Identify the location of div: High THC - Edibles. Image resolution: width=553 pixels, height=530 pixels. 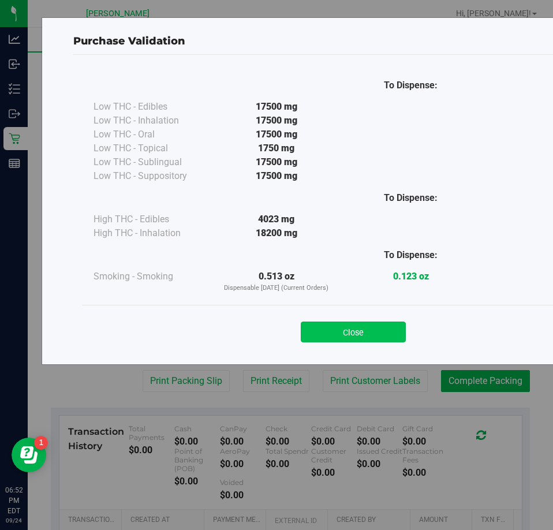
(151, 219).